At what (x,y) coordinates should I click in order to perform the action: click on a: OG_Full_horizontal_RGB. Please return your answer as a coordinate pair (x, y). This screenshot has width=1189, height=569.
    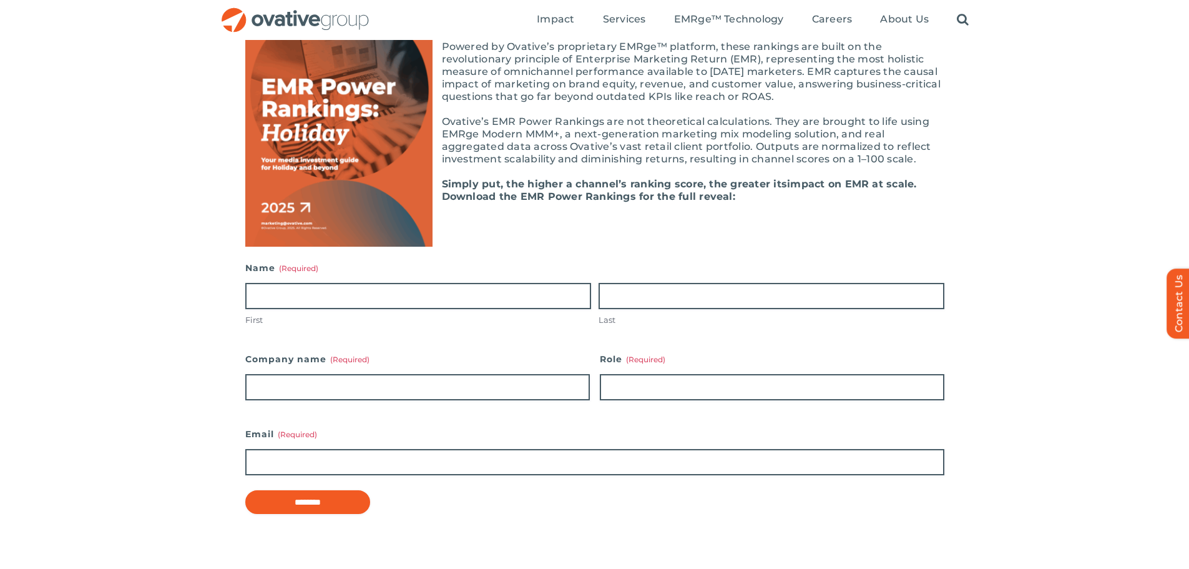
    Looking at the image, I should click on (295, 12).